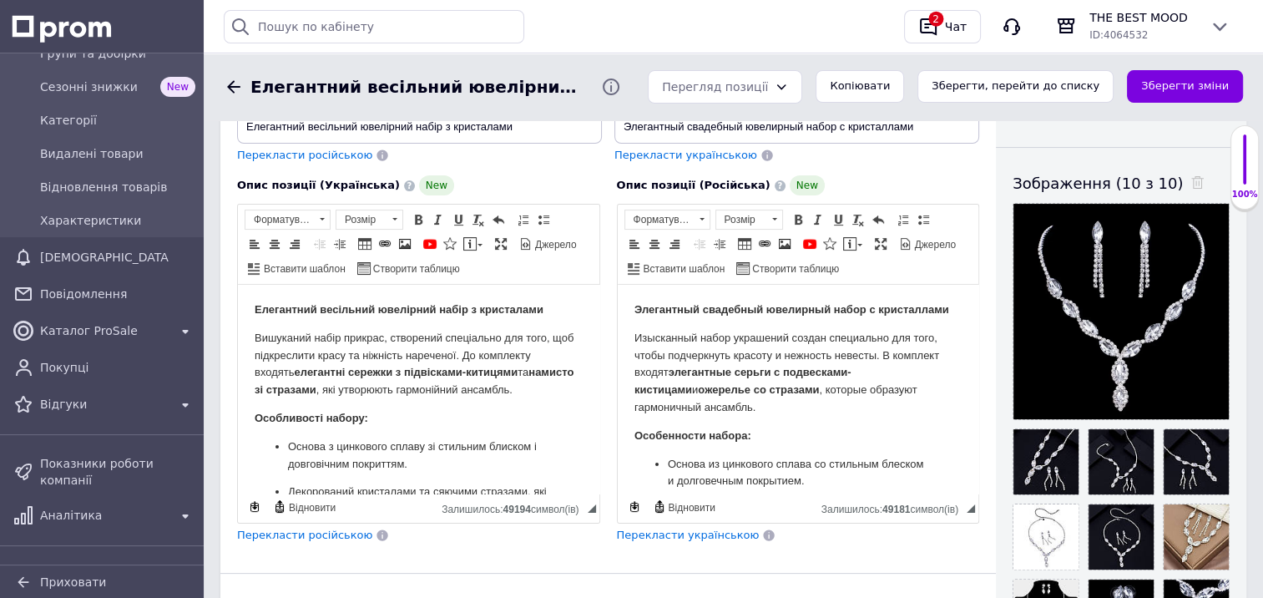 The height and width of the screenshot is (598, 1263). I want to click on body: Редактор, 9BE1E527-5F11-473B-A0A1-A66F80171D99, so click(180, 216).